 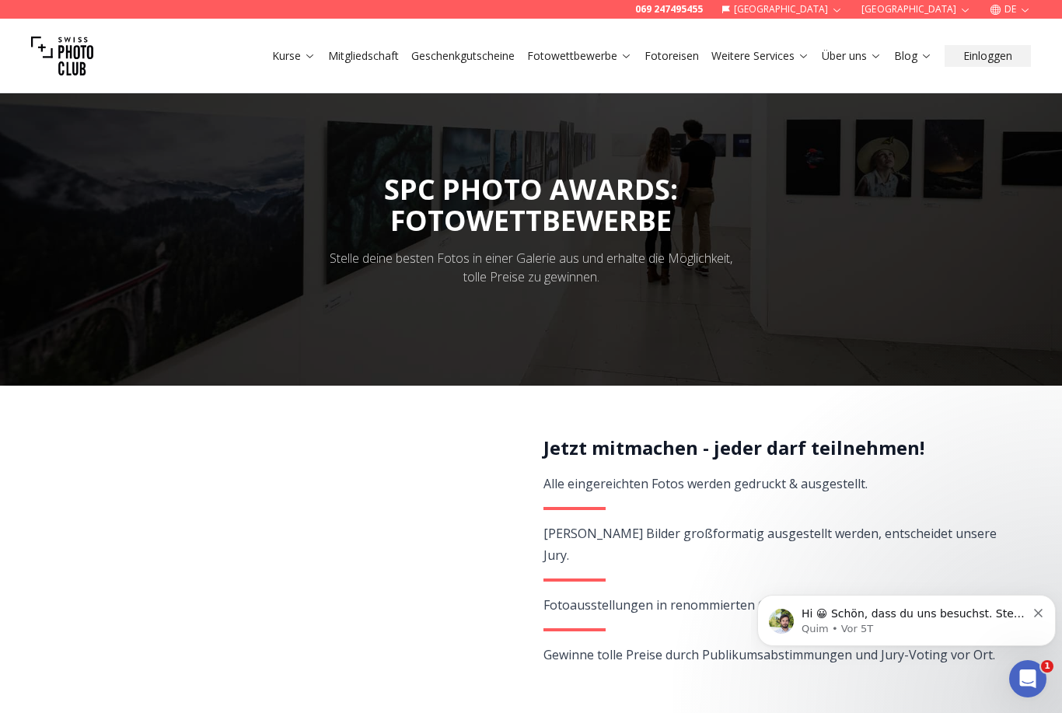 What do you see at coordinates (162, 67) in the screenshot?
I see `p: Message from Quim, sent Vor 5T` at bounding box center [162, 67].